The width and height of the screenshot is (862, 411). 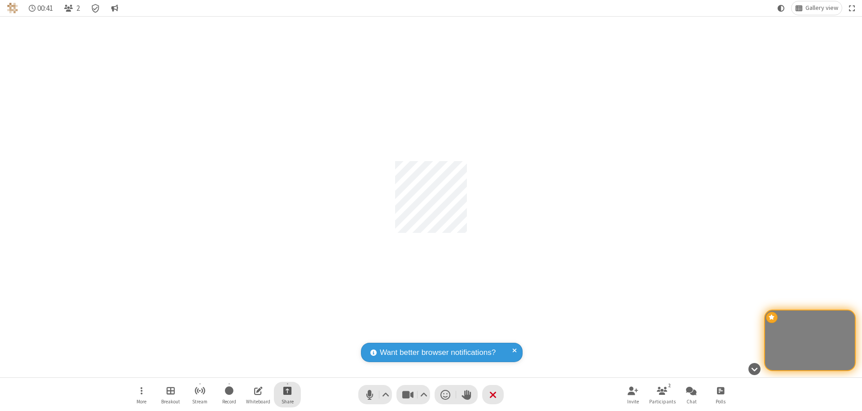 What do you see at coordinates (467, 395) in the screenshot?
I see `button: Raise hand` at bounding box center [467, 395].